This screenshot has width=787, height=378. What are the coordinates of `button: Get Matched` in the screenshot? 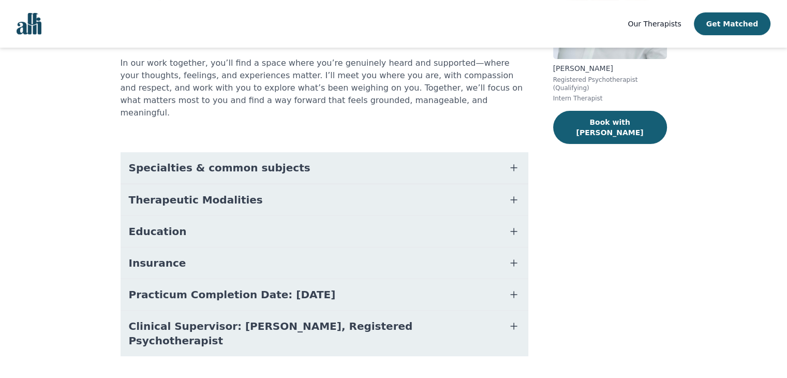 It's located at (732, 24).